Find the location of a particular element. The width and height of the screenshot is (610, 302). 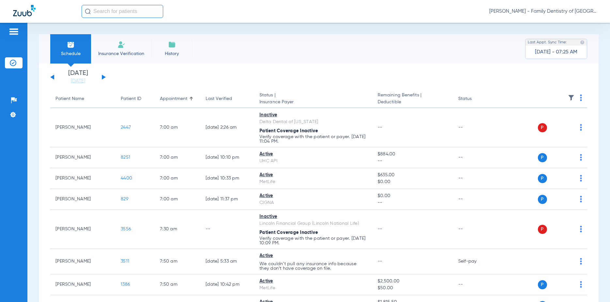

span: History is located at coordinates (172, 54).